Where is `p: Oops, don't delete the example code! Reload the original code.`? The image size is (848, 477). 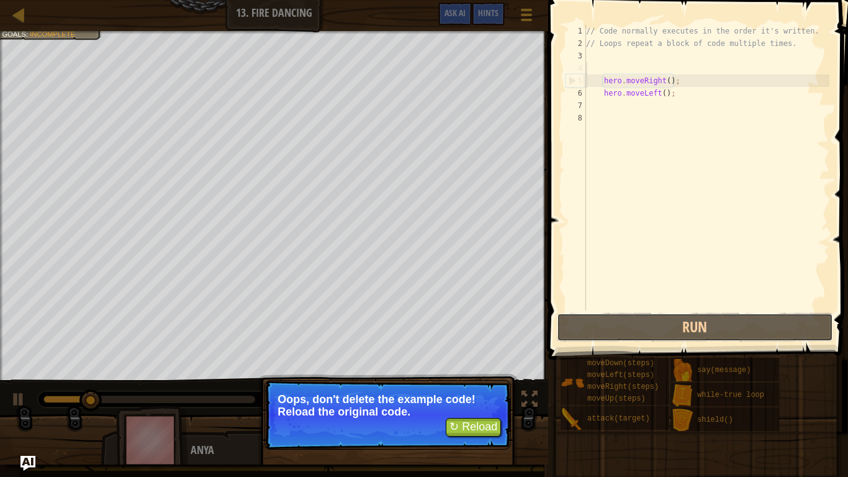 p: Oops, don't delete the example code! Reload the original code. is located at coordinates (388, 406).